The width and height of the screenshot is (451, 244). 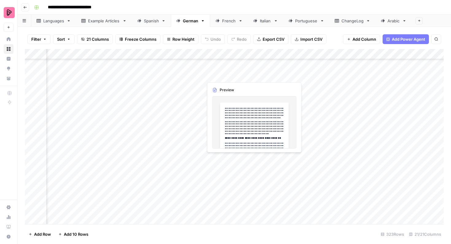 What do you see at coordinates (190, 21) in the screenshot?
I see `div: German` at bounding box center [190, 21].